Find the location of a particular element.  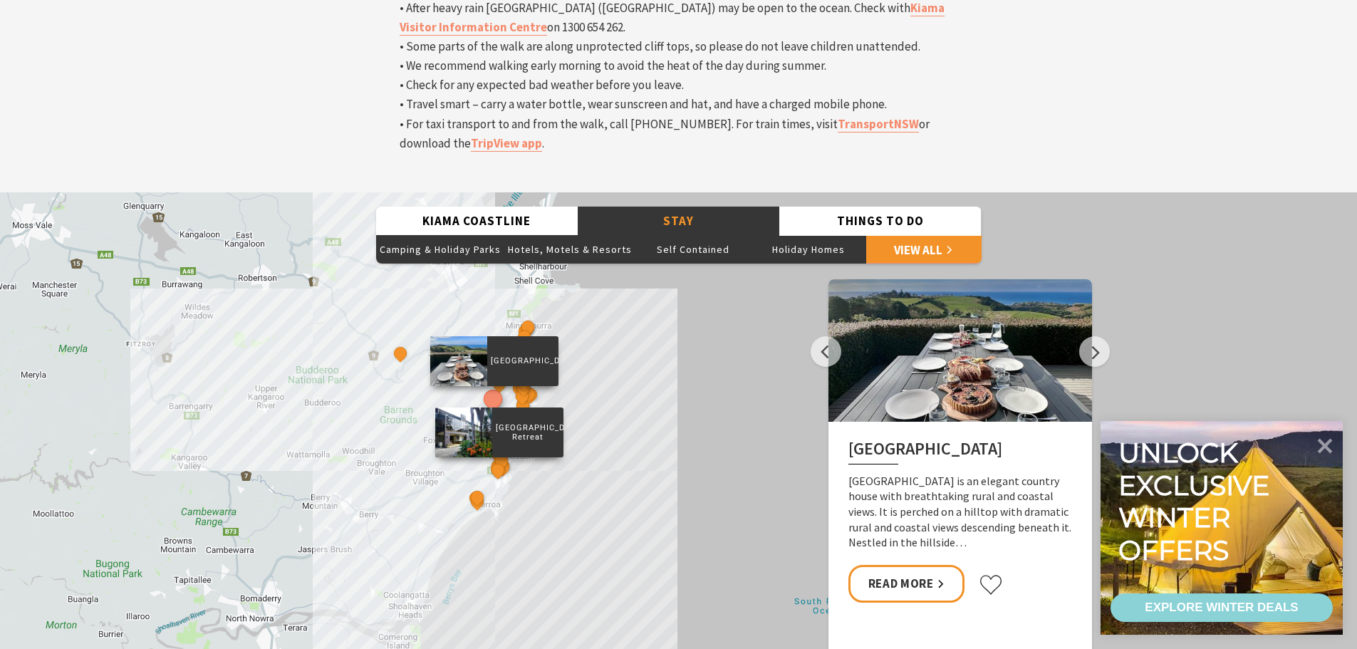

button: See detail about Seven Mile Beach Holiday Park is located at coordinates (477, 501).